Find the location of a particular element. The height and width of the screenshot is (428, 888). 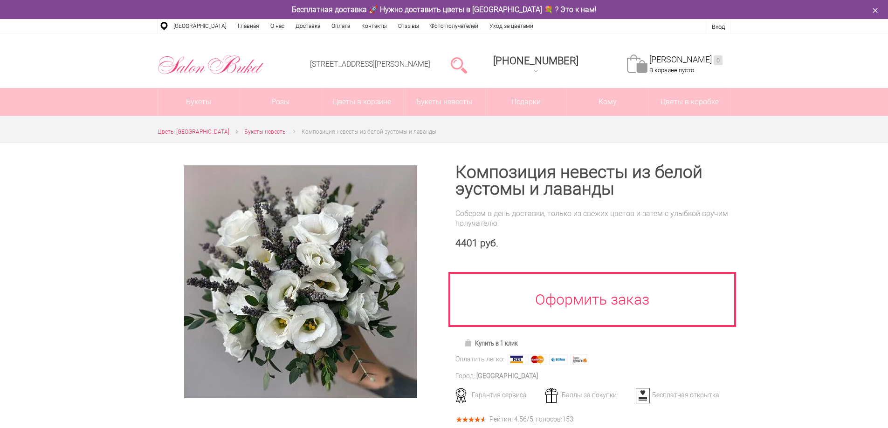

img: Цветы Нижний Новгород is located at coordinates (211, 65).